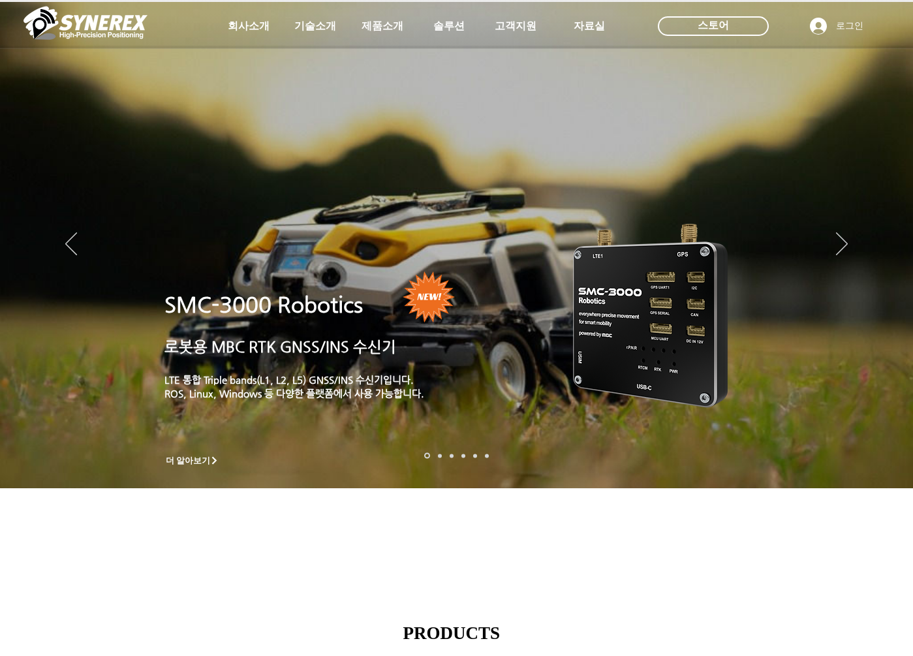  What do you see at coordinates (264, 305) in the screenshot?
I see `span: SMC-3000 Robotics` at bounding box center [264, 305].